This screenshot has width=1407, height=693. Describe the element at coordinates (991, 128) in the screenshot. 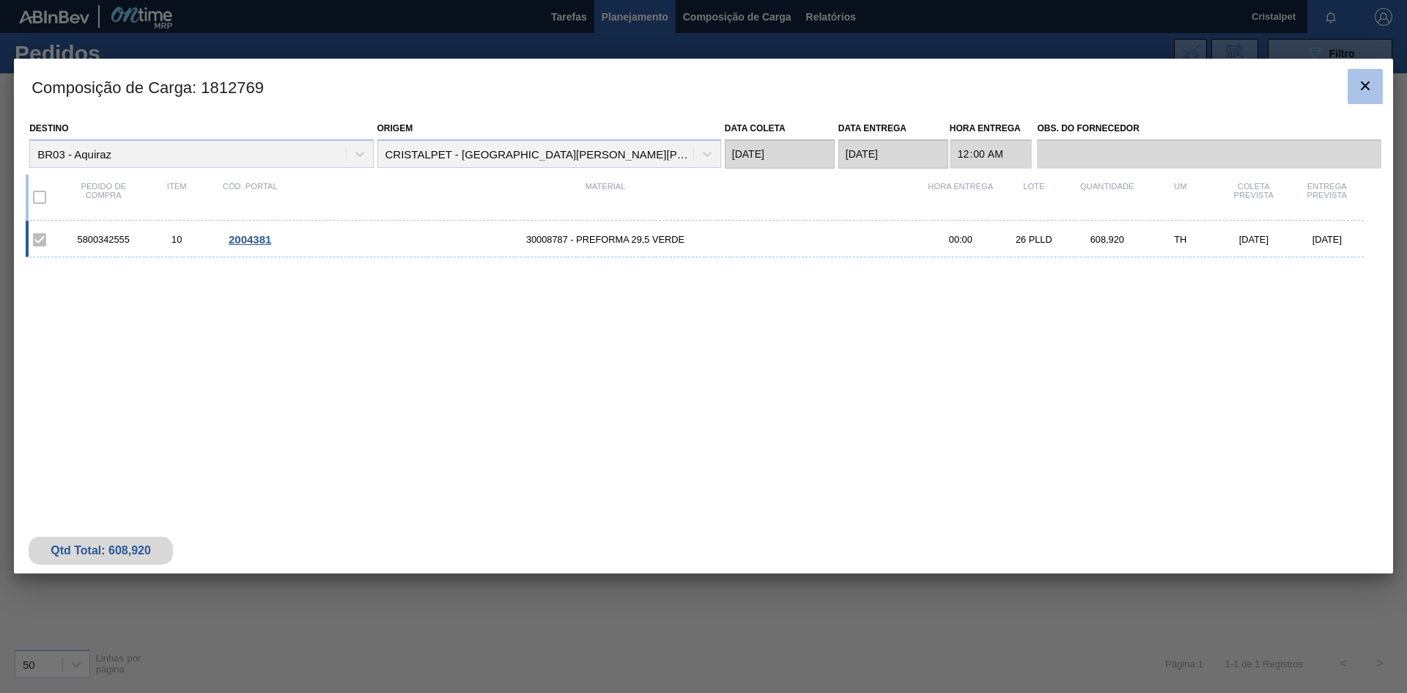

I see `label: Hora Entrega` at that location.